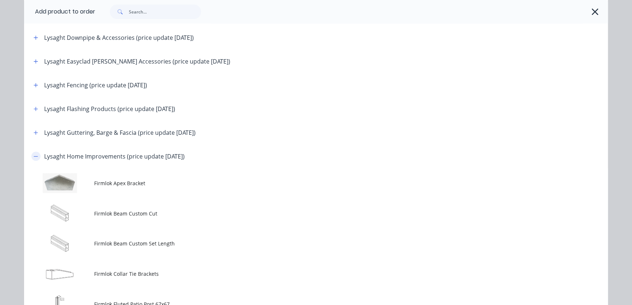 The height and width of the screenshot is (305, 632). What do you see at coordinates (300, 273) in the screenshot?
I see `span: Firmlok Collar Tie Brackets` at bounding box center [300, 273].